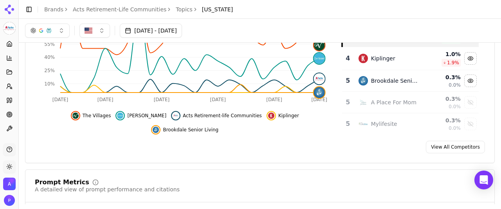 This screenshot has width=501, height=209. I want to click on img: Acts Retirement-Life Communities, so click(9, 28).